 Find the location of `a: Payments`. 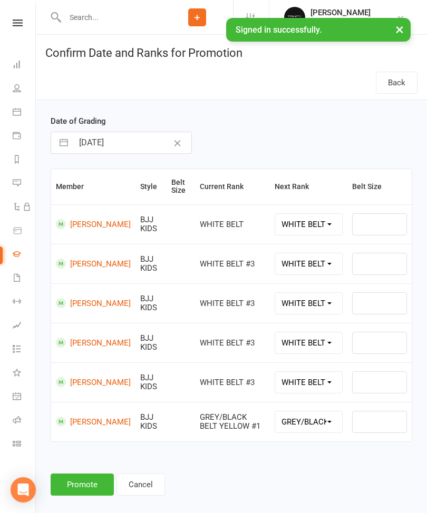

a: Payments is located at coordinates (24, 136).